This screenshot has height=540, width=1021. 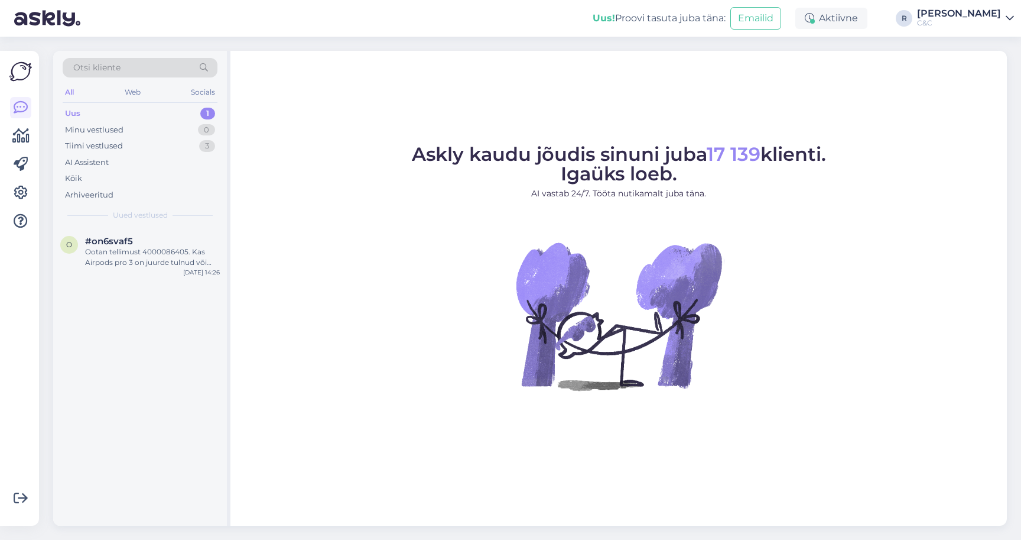 What do you see at coordinates (619, 193) in the screenshot?
I see `p: AI vastab 24/7. Tööta nutikamalt juba täna.` at bounding box center [619, 193].